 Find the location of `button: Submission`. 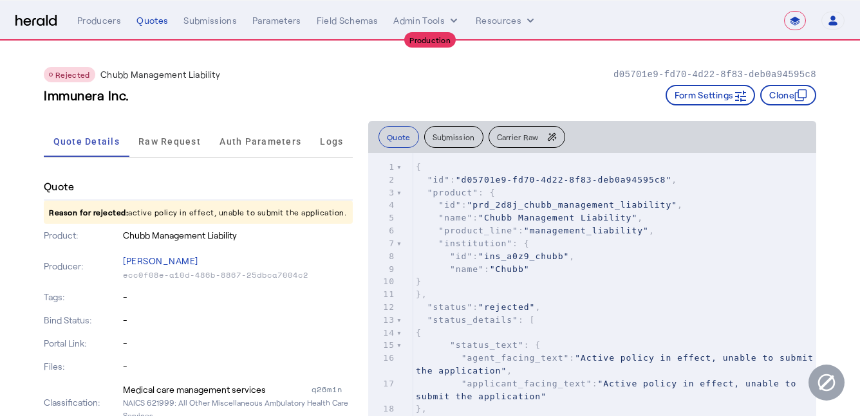

button: Submission is located at coordinates (454, 137).